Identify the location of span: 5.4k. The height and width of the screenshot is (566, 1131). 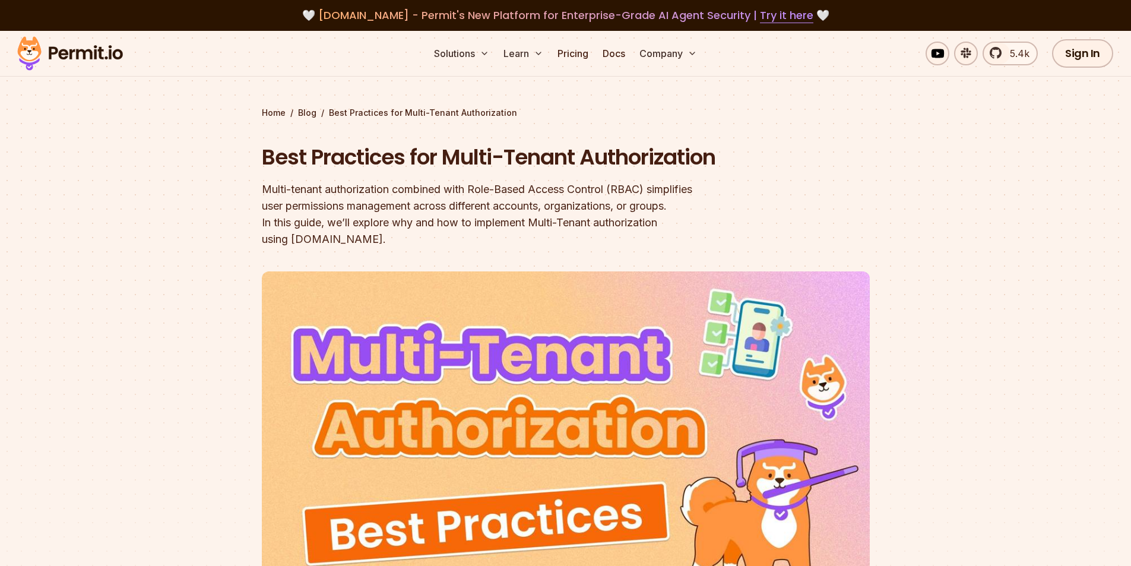
(1015, 53).